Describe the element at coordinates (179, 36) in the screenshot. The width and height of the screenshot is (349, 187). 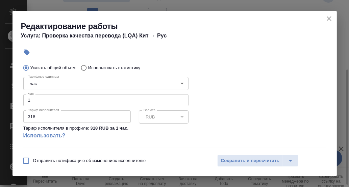
I see `h4: Услуга: Проверка качества перевода (LQA) Кит → Рус` at that location.